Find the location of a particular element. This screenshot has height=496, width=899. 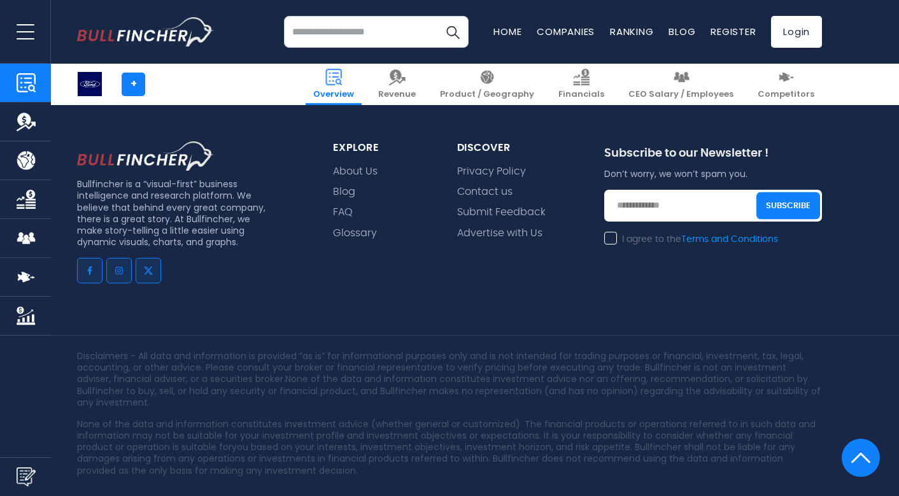

span: CEO Salary / Employees is located at coordinates (681, 94).